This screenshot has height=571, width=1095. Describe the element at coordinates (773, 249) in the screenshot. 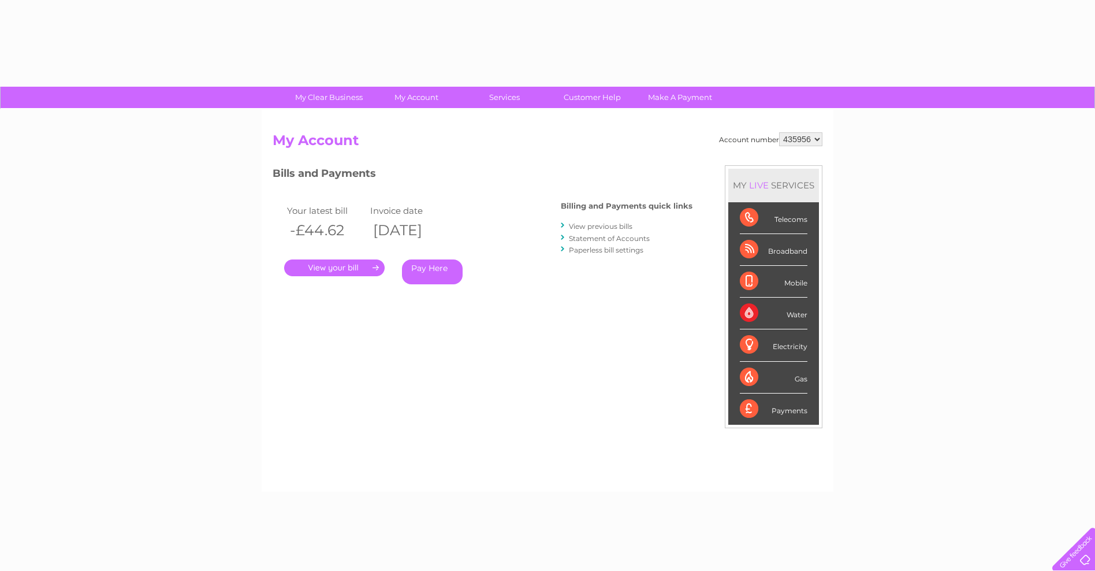

I see `div: Broadband` at that location.